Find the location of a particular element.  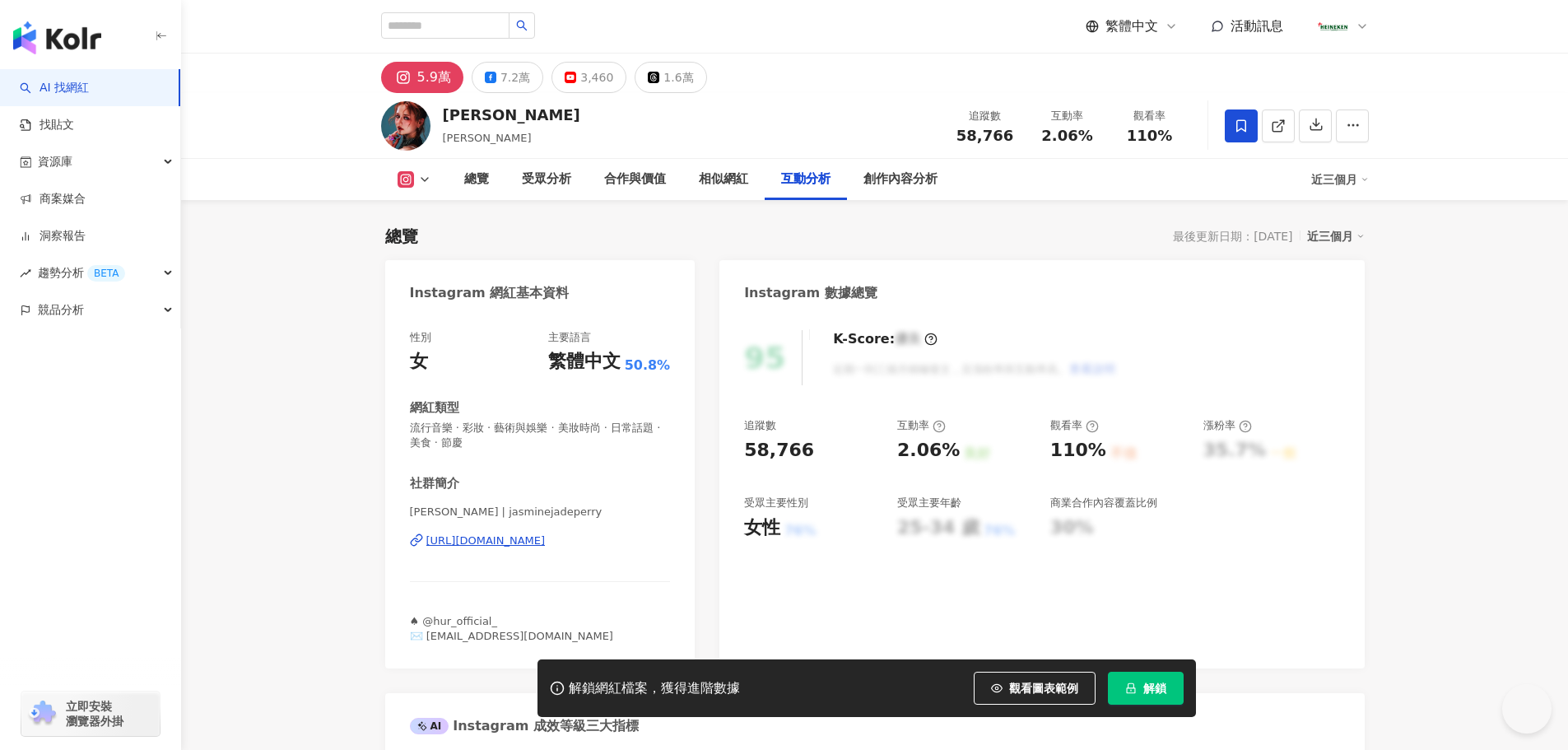

div: 110% is located at coordinates (1078, 450).